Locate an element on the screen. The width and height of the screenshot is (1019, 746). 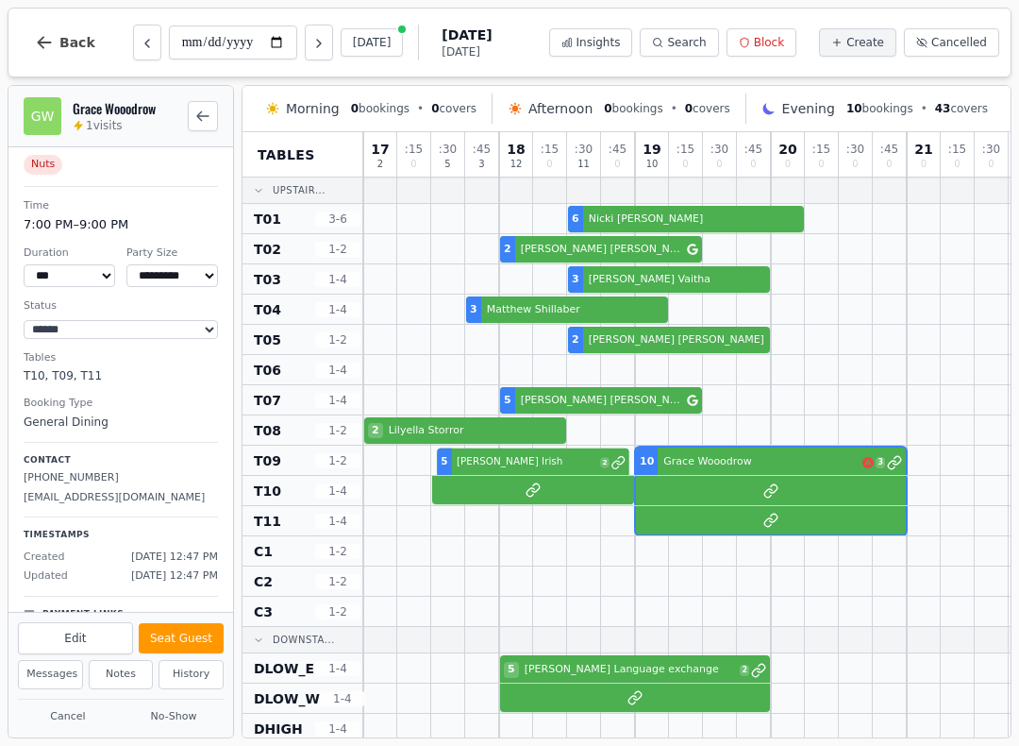
dt: Status is located at coordinates (121, 306).